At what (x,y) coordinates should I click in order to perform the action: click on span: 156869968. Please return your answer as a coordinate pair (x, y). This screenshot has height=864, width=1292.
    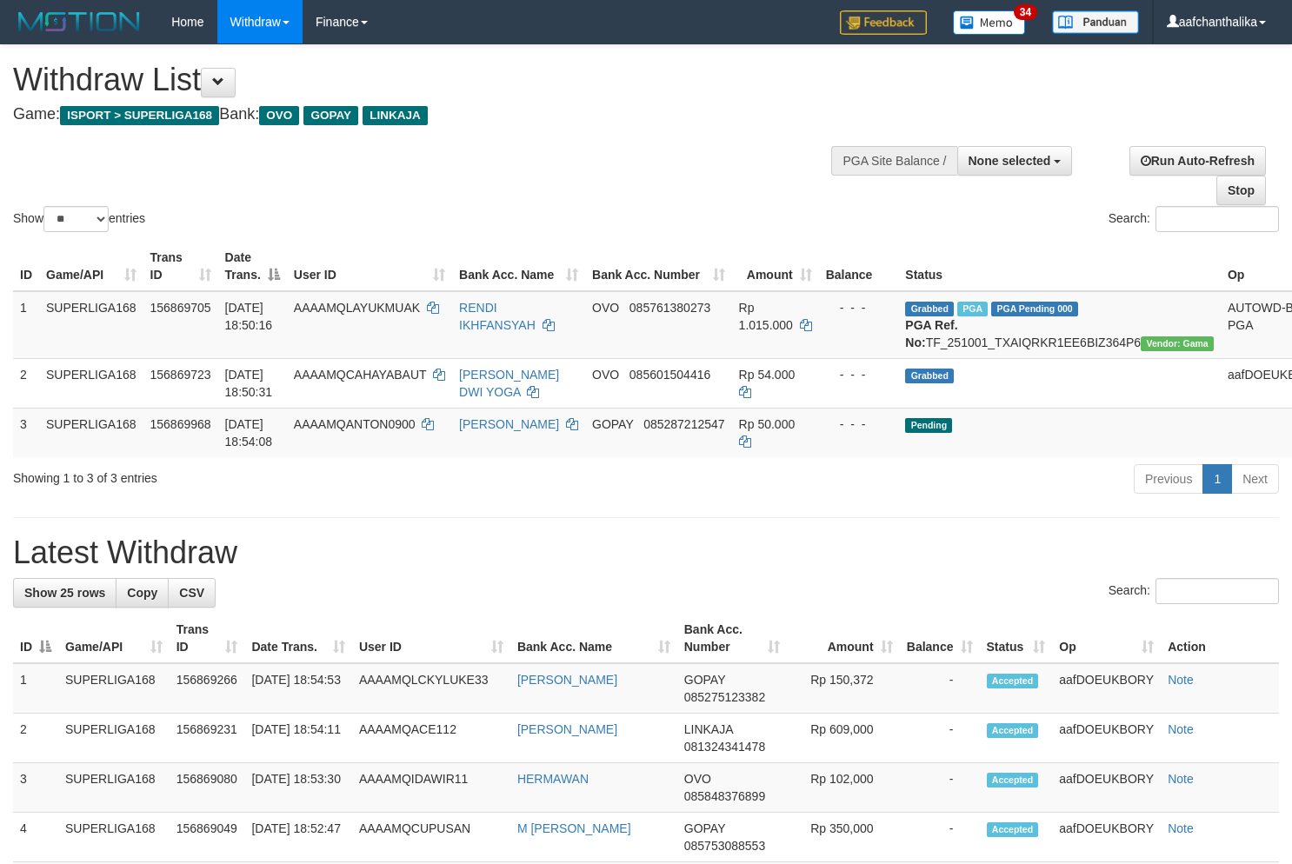
    Looking at the image, I should click on (181, 424).